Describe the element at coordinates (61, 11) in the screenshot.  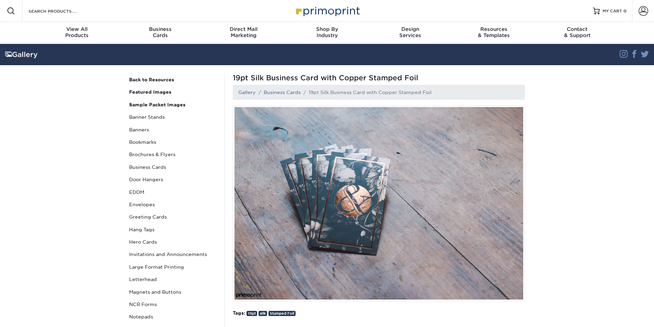
I see `input: SEARCH PRODUCTS.....` at that location.